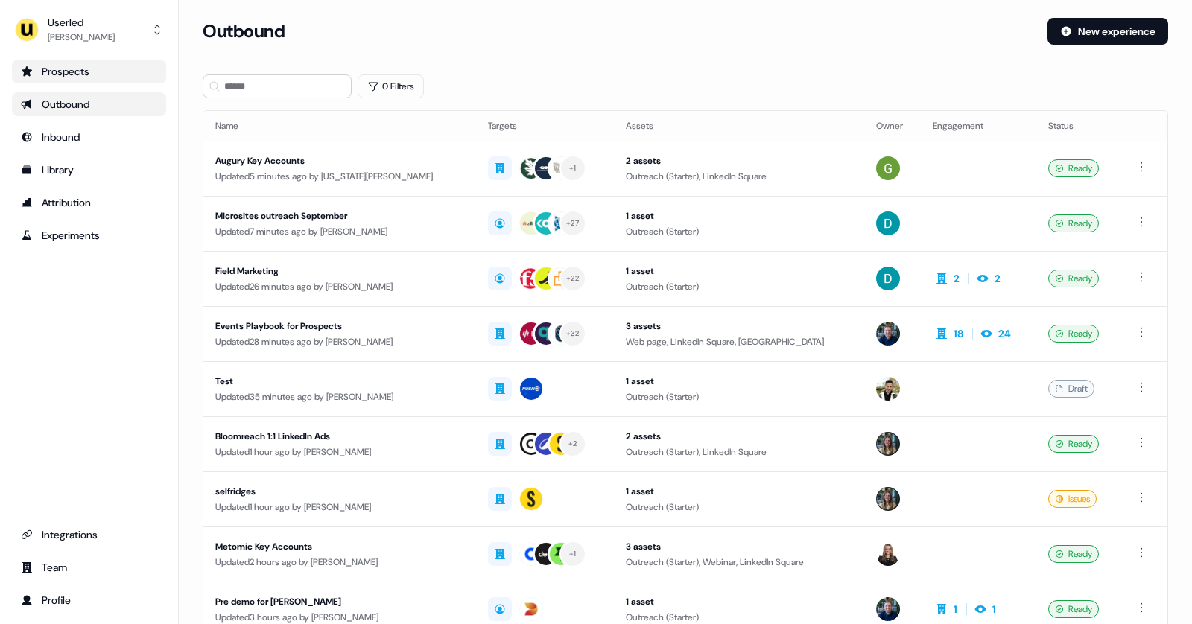 The height and width of the screenshot is (624, 1192). What do you see at coordinates (89, 601) in the screenshot?
I see `div: Profile` at bounding box center [89, 601].